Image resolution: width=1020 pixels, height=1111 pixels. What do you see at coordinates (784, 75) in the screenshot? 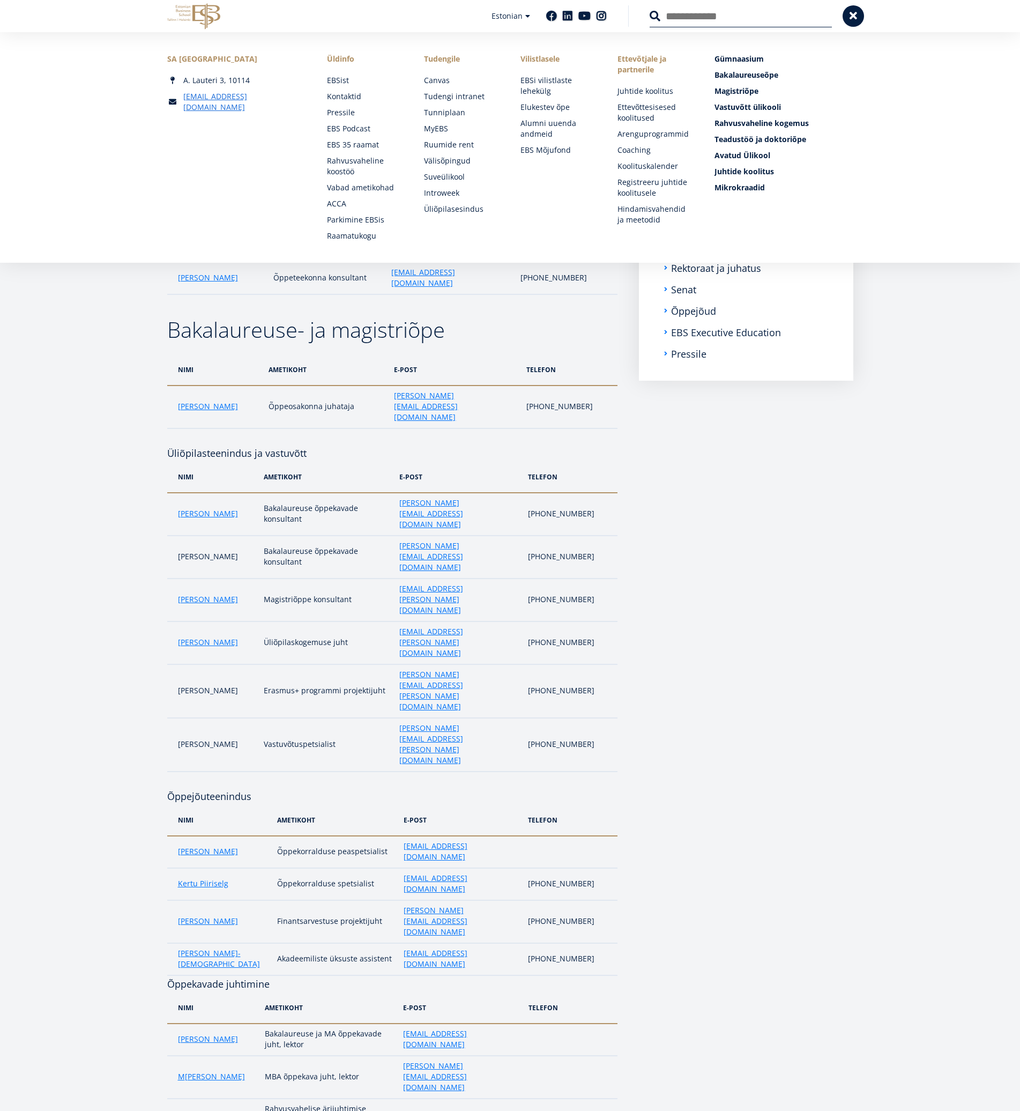
I see `a: Bakalaureuseõpe` at bounding box center [784, 75].